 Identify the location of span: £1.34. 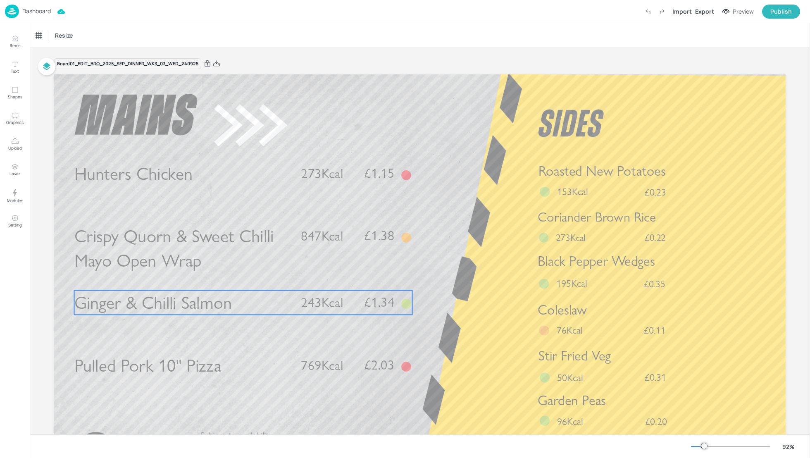
(379, 302).